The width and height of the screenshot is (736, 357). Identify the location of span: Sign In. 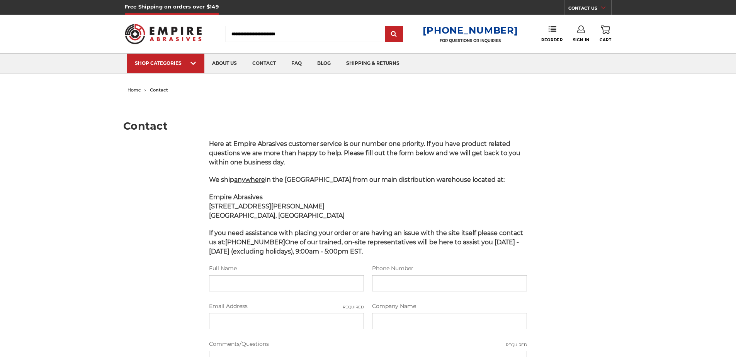
(581, 40).